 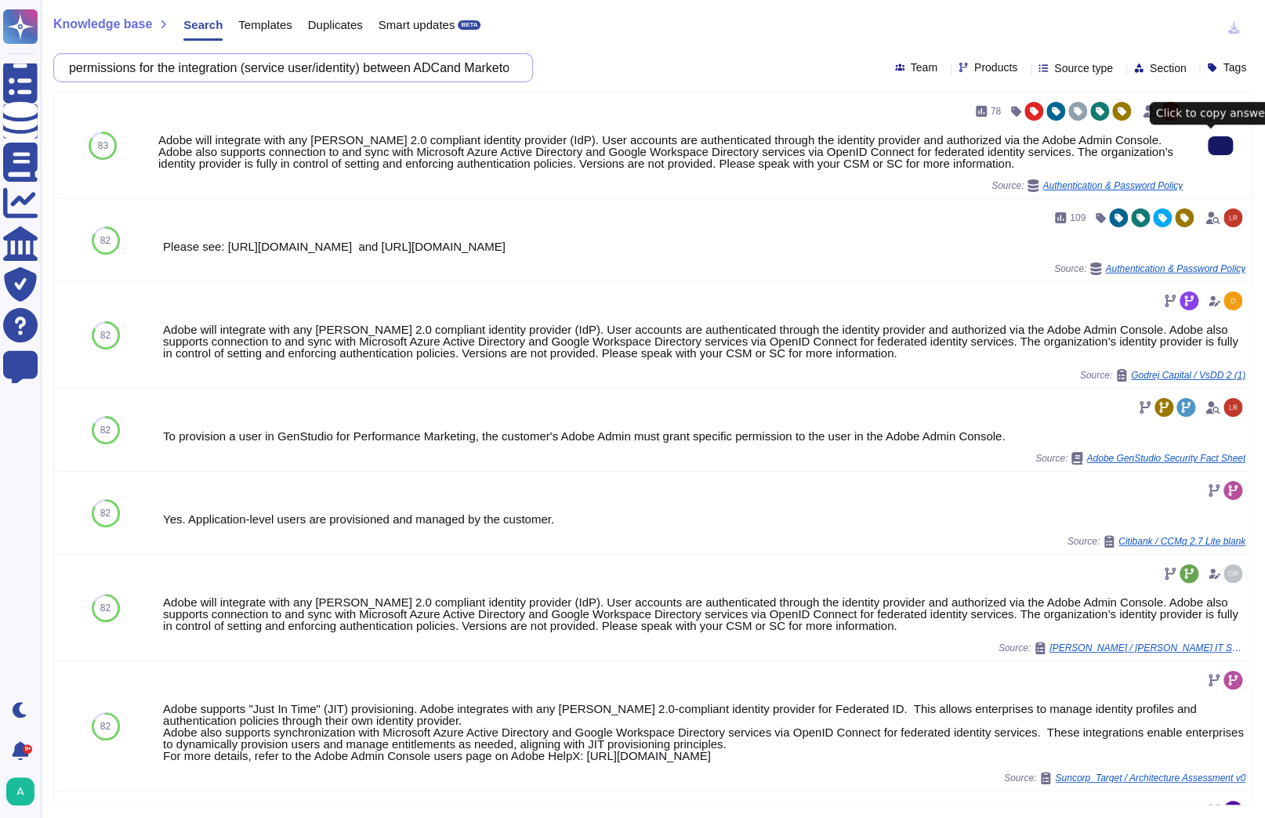 I want to click on button: user, so click(x=24, y=791).